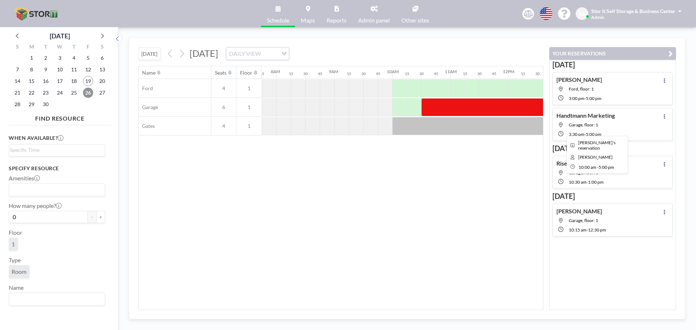 Image resolution: width=696 pixels, height=330 pixels. What do you see at coordinates (60, 47) in the screenshot?
I see `div: W` at bounding box center [60, 47].